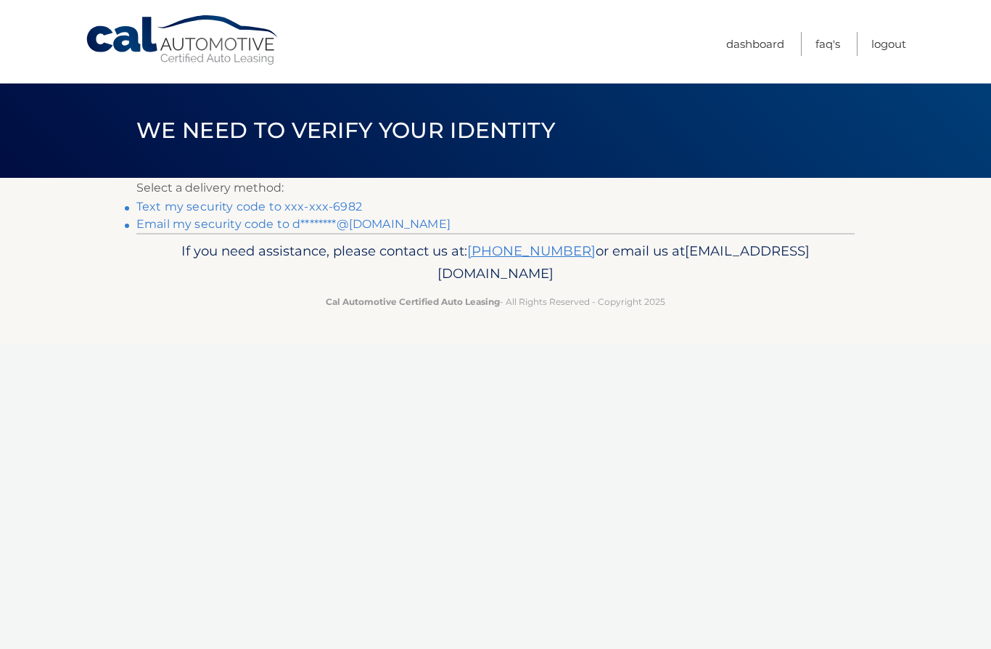  What do you see at coordinates (413, 301) in the screenshot?
I see `strong: Cal Automotive Certified Auto Leasing` at bounding box center [413, 301].